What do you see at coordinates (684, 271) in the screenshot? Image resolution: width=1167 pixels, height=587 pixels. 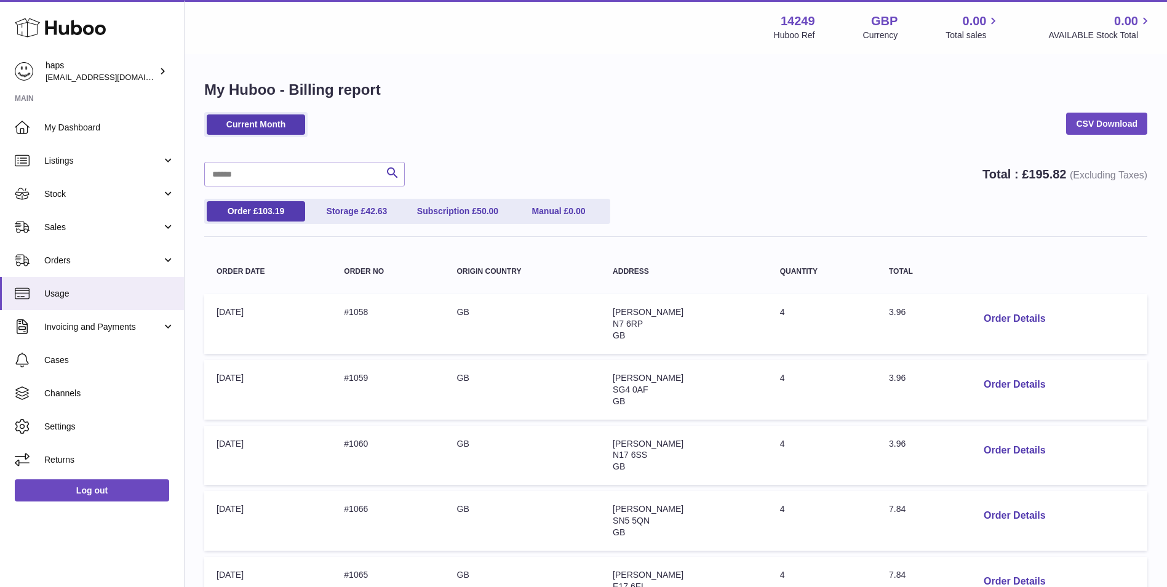 I see `th: Address` at bounding box center [684, 271].